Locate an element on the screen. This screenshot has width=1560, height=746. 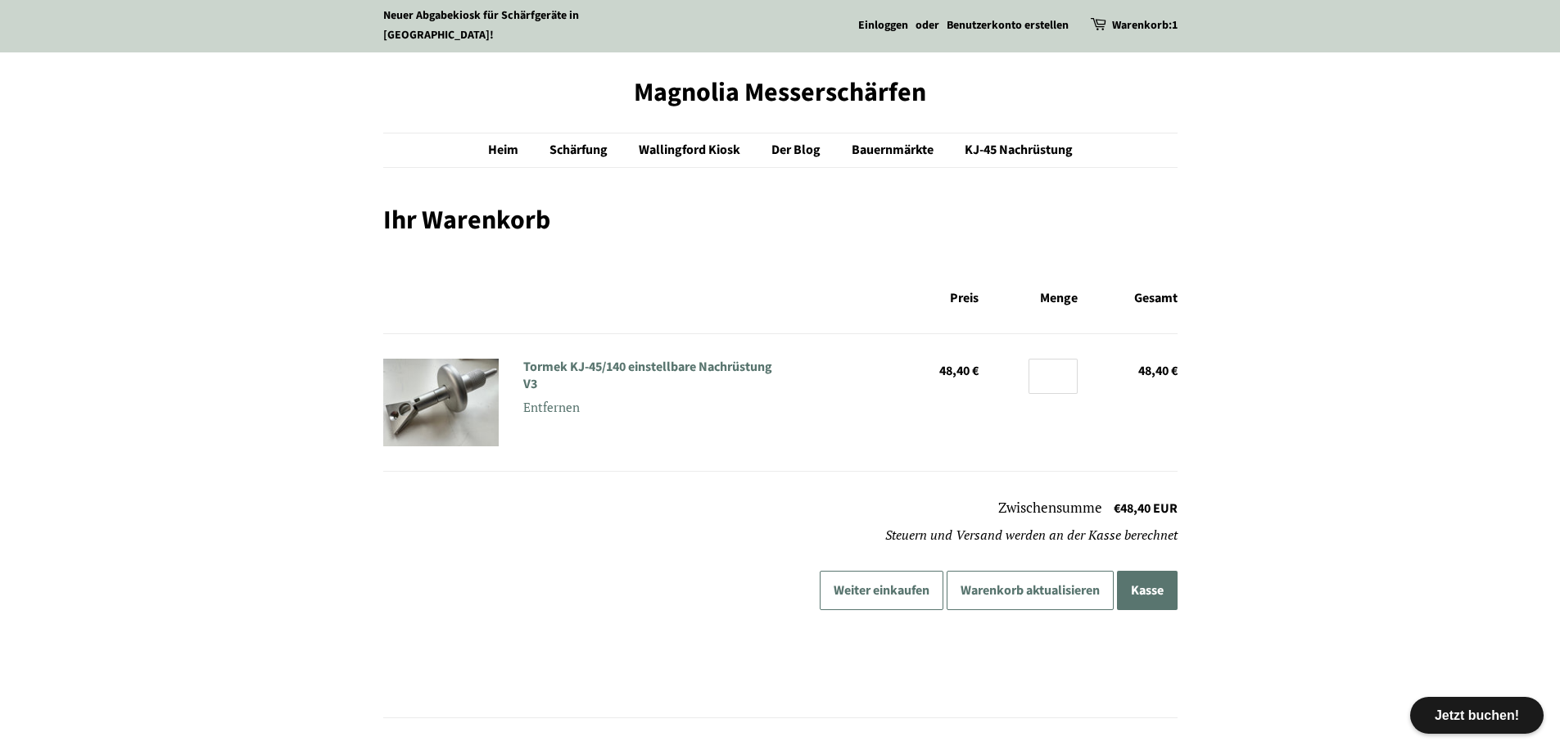
font: Menge is located at coordinates (1059, 298).